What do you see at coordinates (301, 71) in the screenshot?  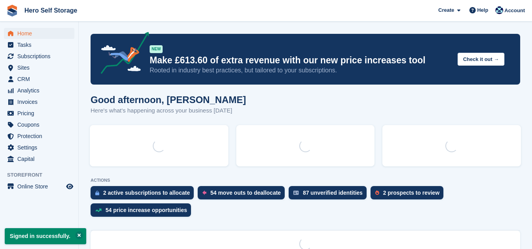 I see `p: Rooted in industry best practices, but tailored to your subscriptions.` at bounding box center [301, 71].